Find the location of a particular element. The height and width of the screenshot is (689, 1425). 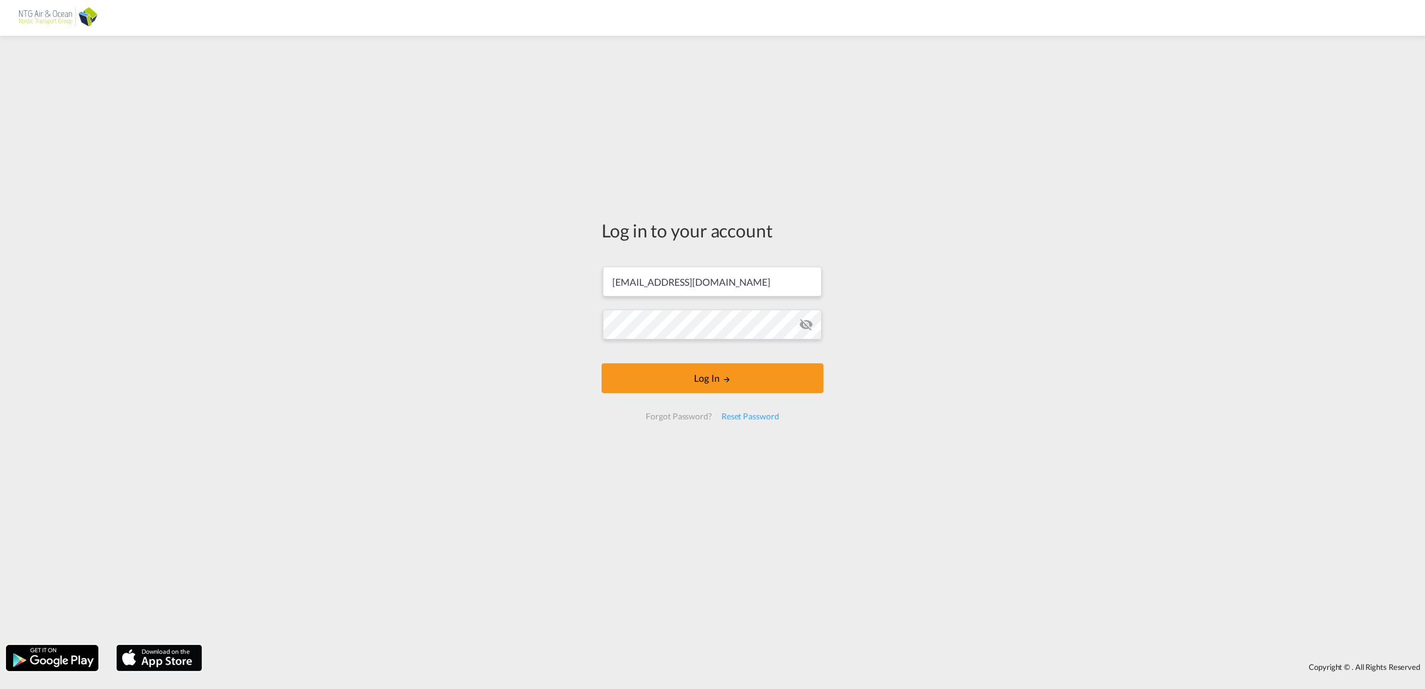

md-icon: icon-eye-off is located at coordinates (806, 324).